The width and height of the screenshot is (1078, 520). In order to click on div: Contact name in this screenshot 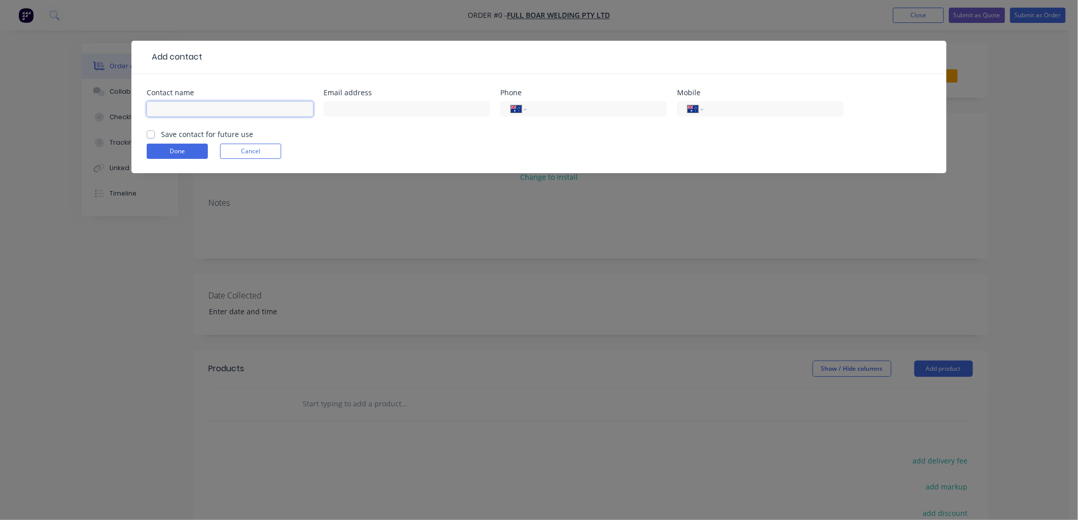, I will do `click(230, 93)`.